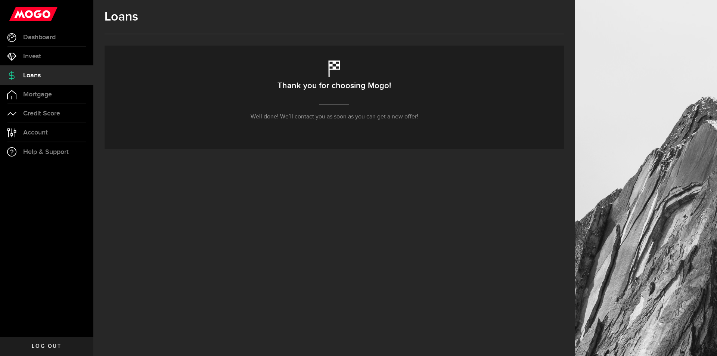 Image resolution: width=717 pixels, height=356 pixels. What do you see at coordinates (334, 86) in the screenshot?
I see `h2: Thank you for choosing Mogo!` at bounding box center [334, 86].